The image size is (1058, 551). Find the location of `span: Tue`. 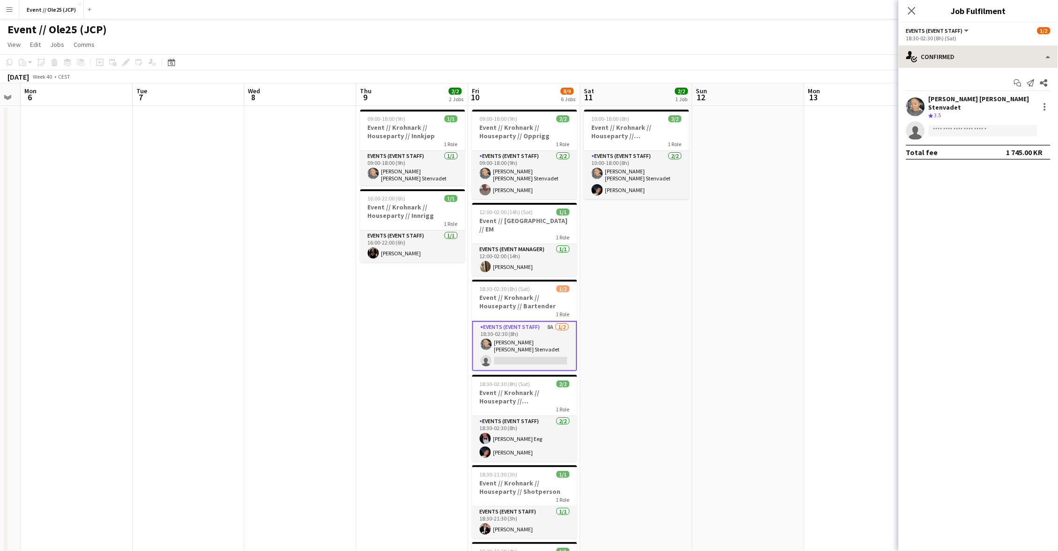

span: Tue is located at coordinates (141, 91).